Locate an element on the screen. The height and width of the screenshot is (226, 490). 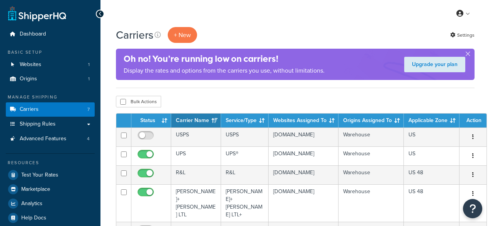
li: Analytics is located at coordinates (50, 204).